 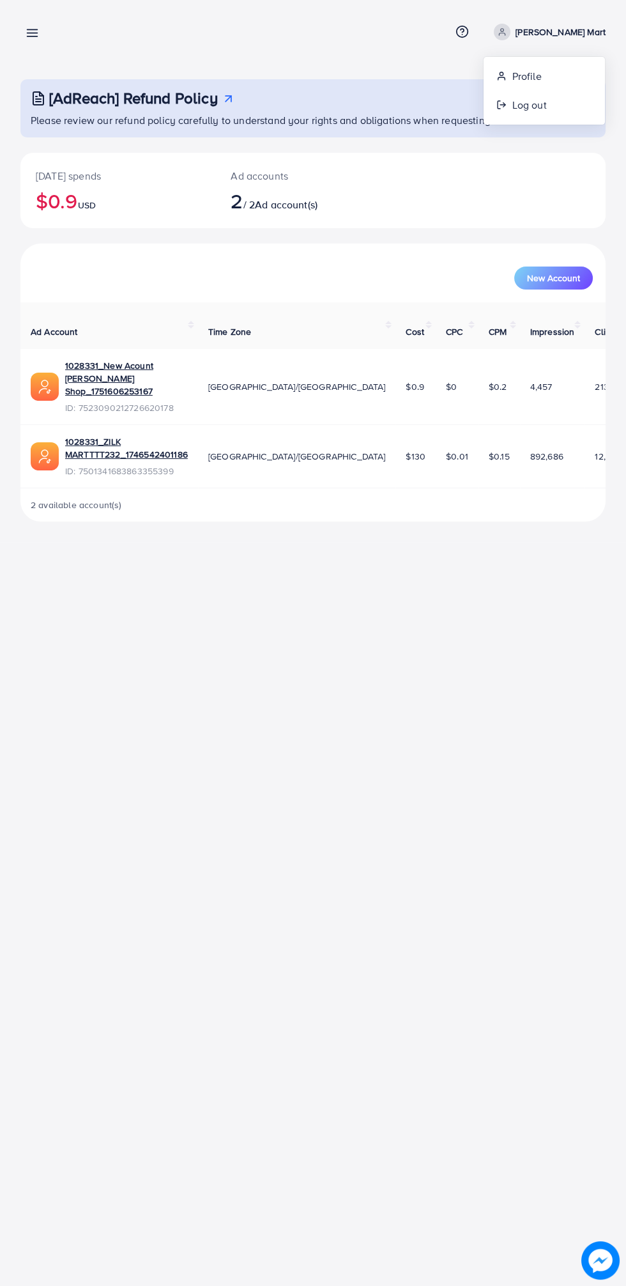 I want to click on span: $0.9, so click(x=415, y=387).